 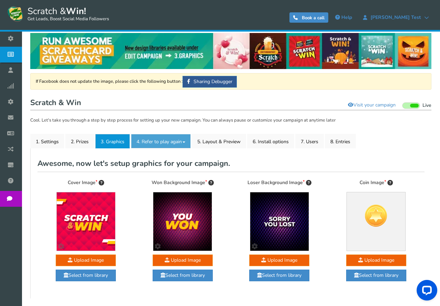 What do you see at coordinates (66, 14) in the screenshot?
I see `span: Scratch &` at bounding box center [66, 14].